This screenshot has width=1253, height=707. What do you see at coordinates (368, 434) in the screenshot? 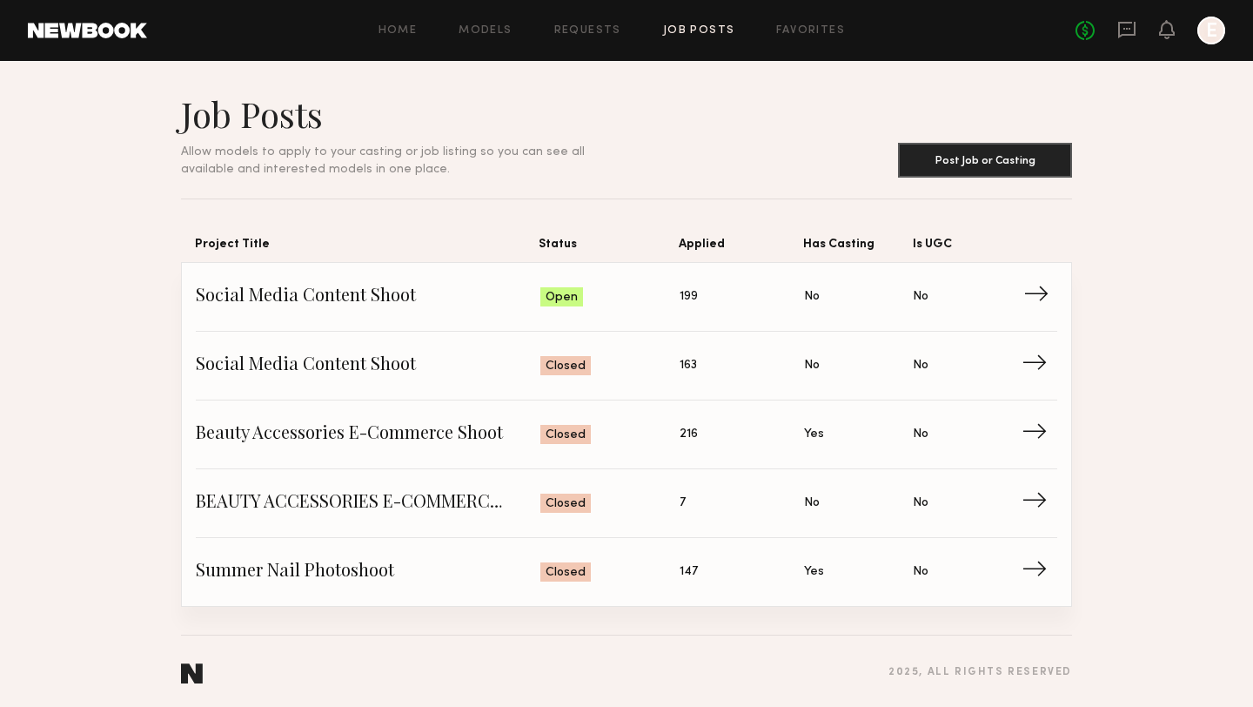
I see `span: Beauty Accessories E-Commerce Shoot` at bounding box center [368, 434].